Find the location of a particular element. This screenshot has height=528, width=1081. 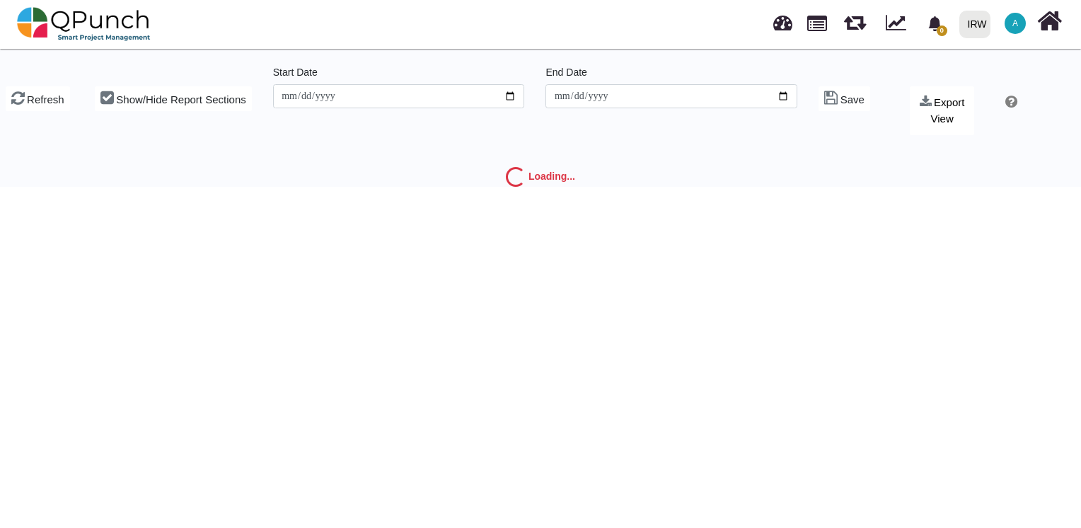

span: A is located at coordinates (1016, 23).